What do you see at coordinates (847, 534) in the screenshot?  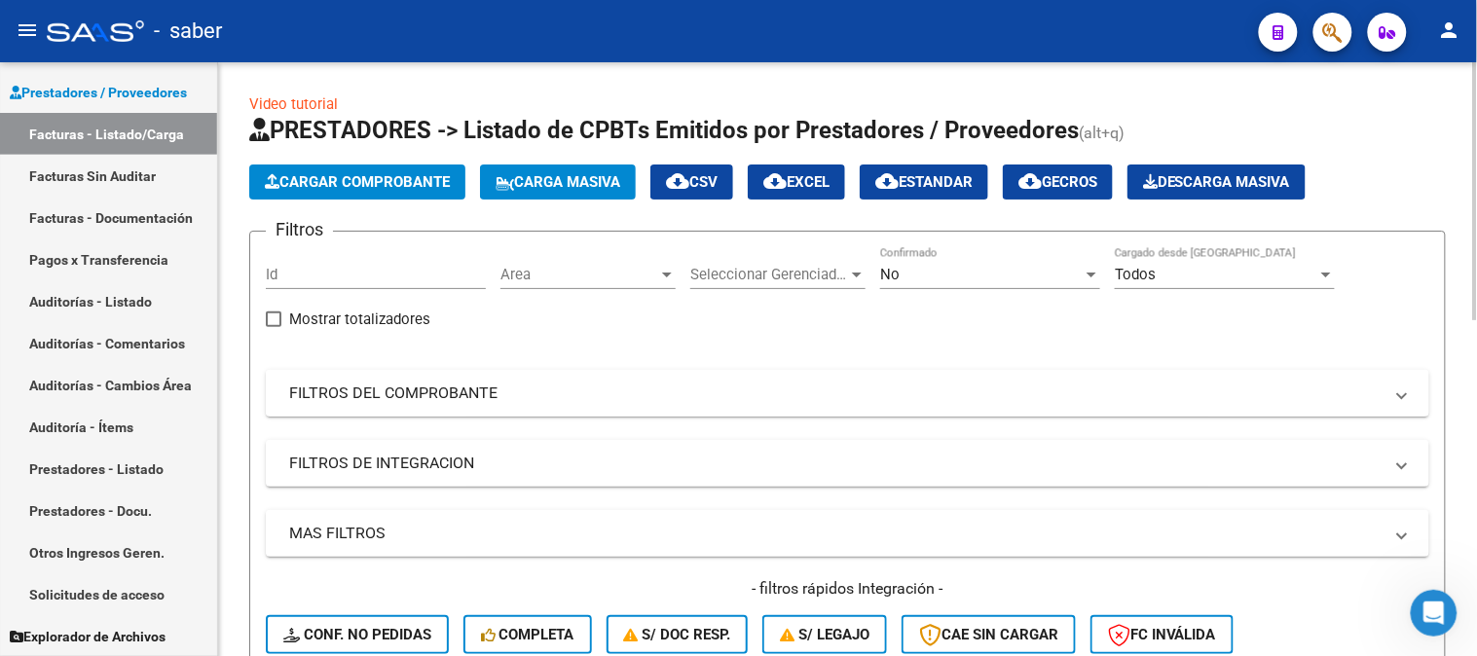 I see `mat-expansion-panel-header: MAS FILTROS` at bounding box center [847, 534].